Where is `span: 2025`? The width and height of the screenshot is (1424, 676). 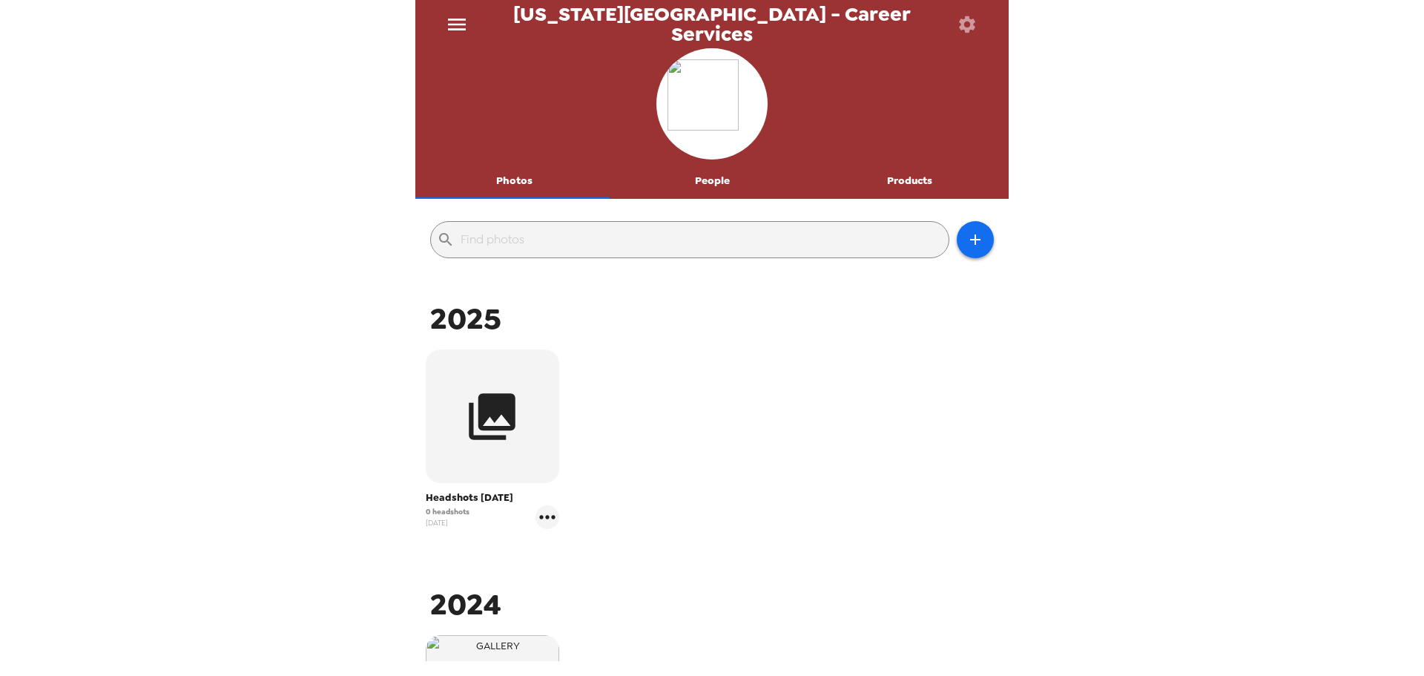
span: 2025 is located at coordinates (466, 318).